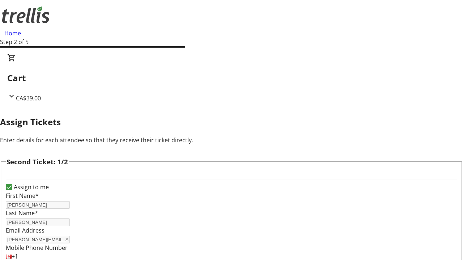 Image resolution: width=463 pixels, height=260 pixels. I want to click on label: Email Address, so click(25, 231).